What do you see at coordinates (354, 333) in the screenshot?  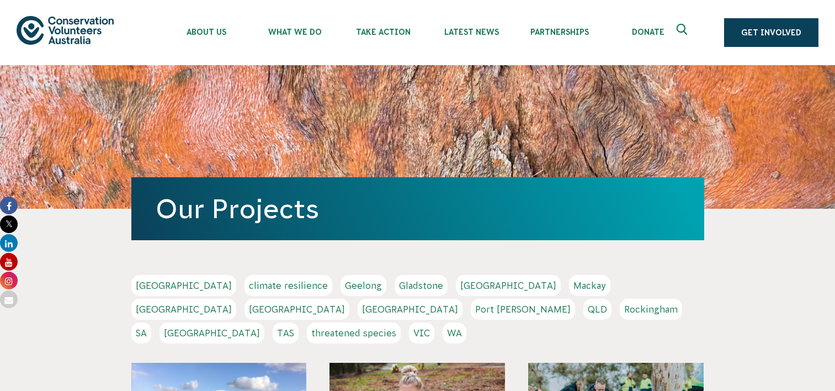 I see `a: threatened species` at bounding box center [354, 333].